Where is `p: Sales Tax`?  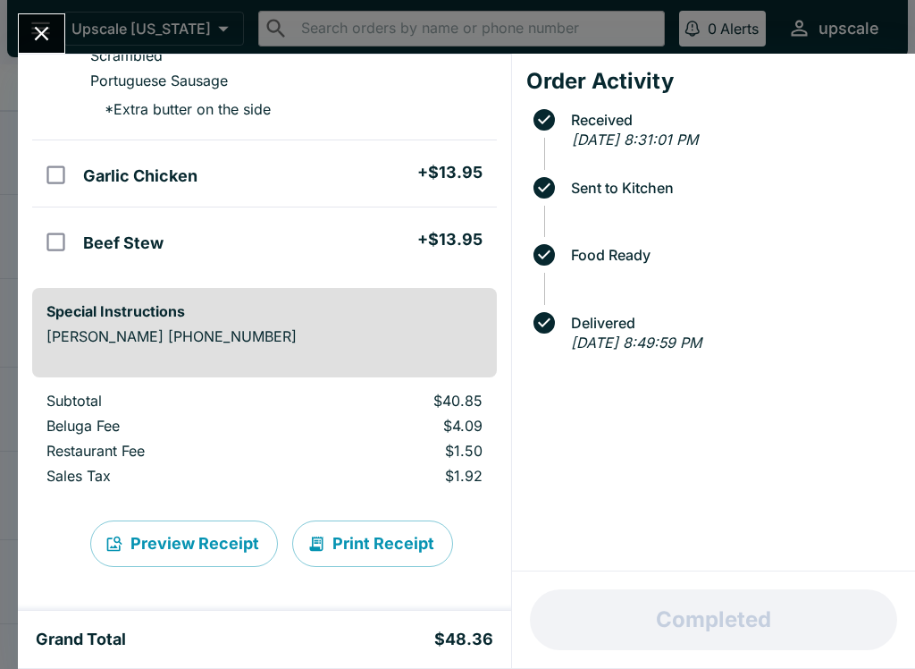 p: Sales Tax is located at coordinates (162, 476).